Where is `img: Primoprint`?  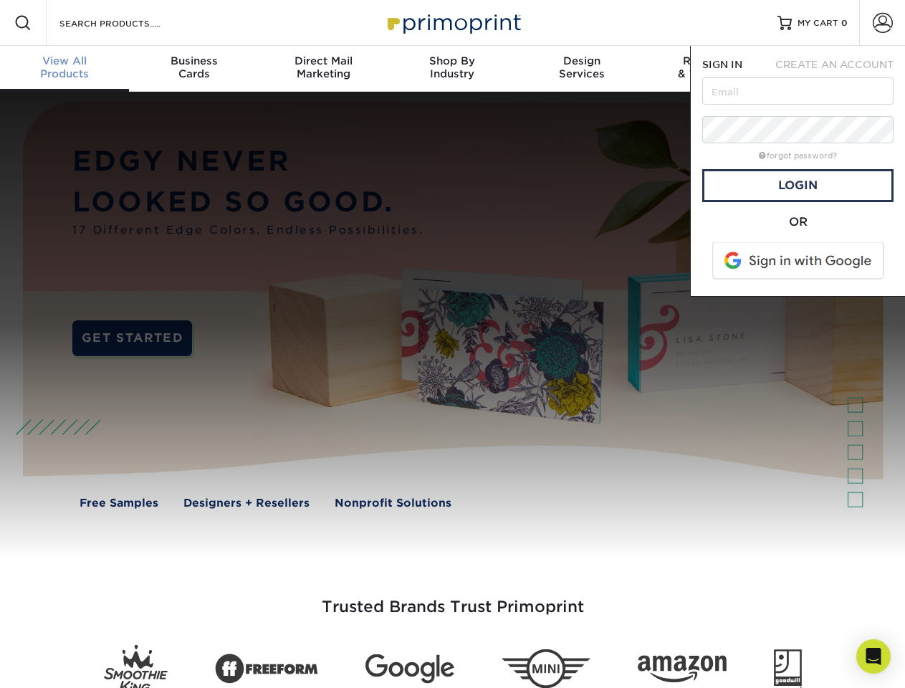 img: Primoprint is located at coordinates (453, 22).